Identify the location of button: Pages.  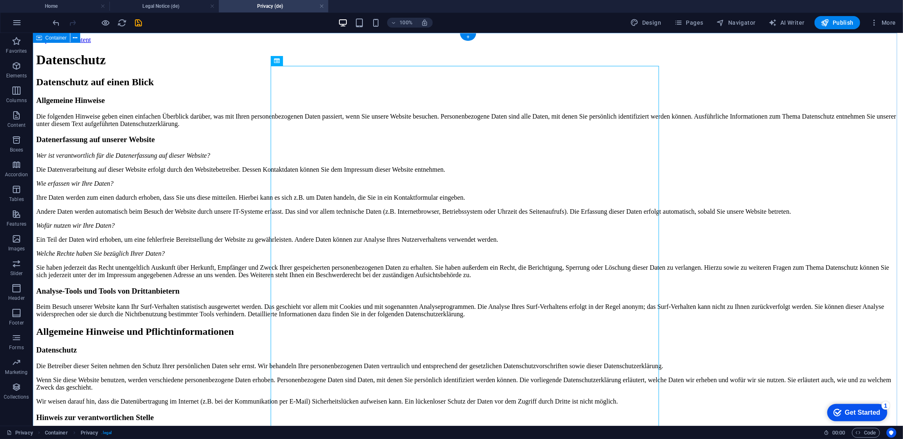
(689, 23).